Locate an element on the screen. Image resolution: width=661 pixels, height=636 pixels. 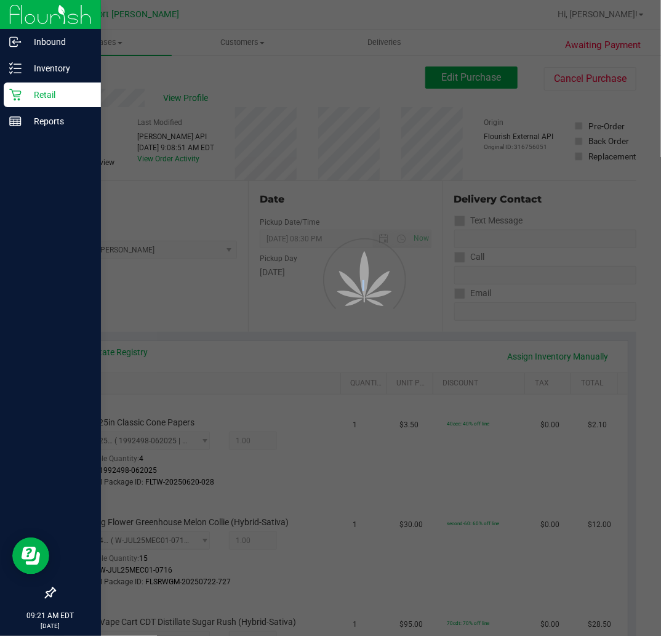
inline-svg: Retail is located at coordinates (15, 95).